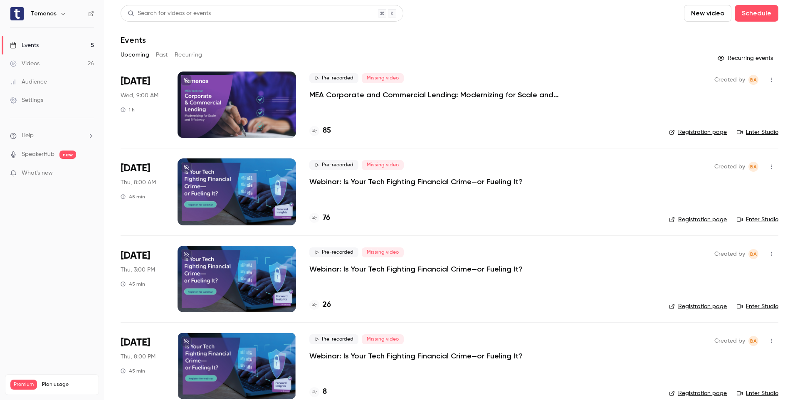  What do you see at coordinates (139, 96) in the screenshot?
I see `span: Wed, 9:00 AM` at bounding box center [139, 96].